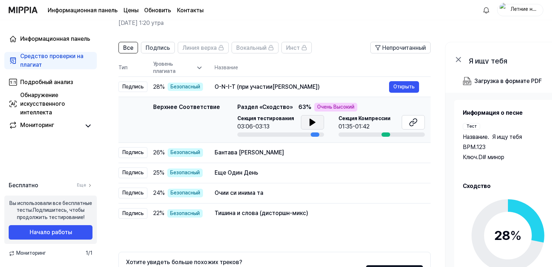  What do you see at coordinates (239, 193) in the screenshot?
I see `ya-tr-span: Очии си инима та` at bounding box center [239, 193].